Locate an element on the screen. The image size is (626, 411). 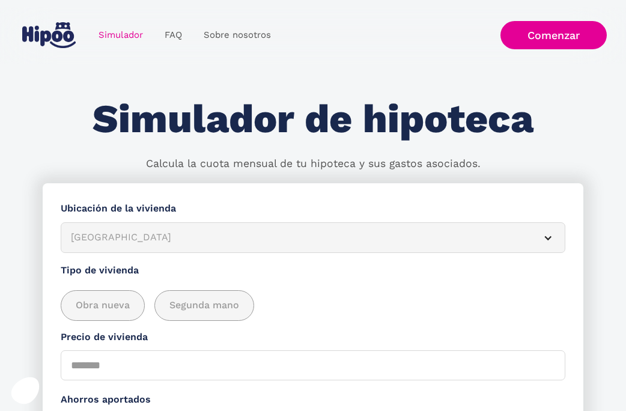
label: Ubicación de la vivienda is located at coordinates (313, 208).